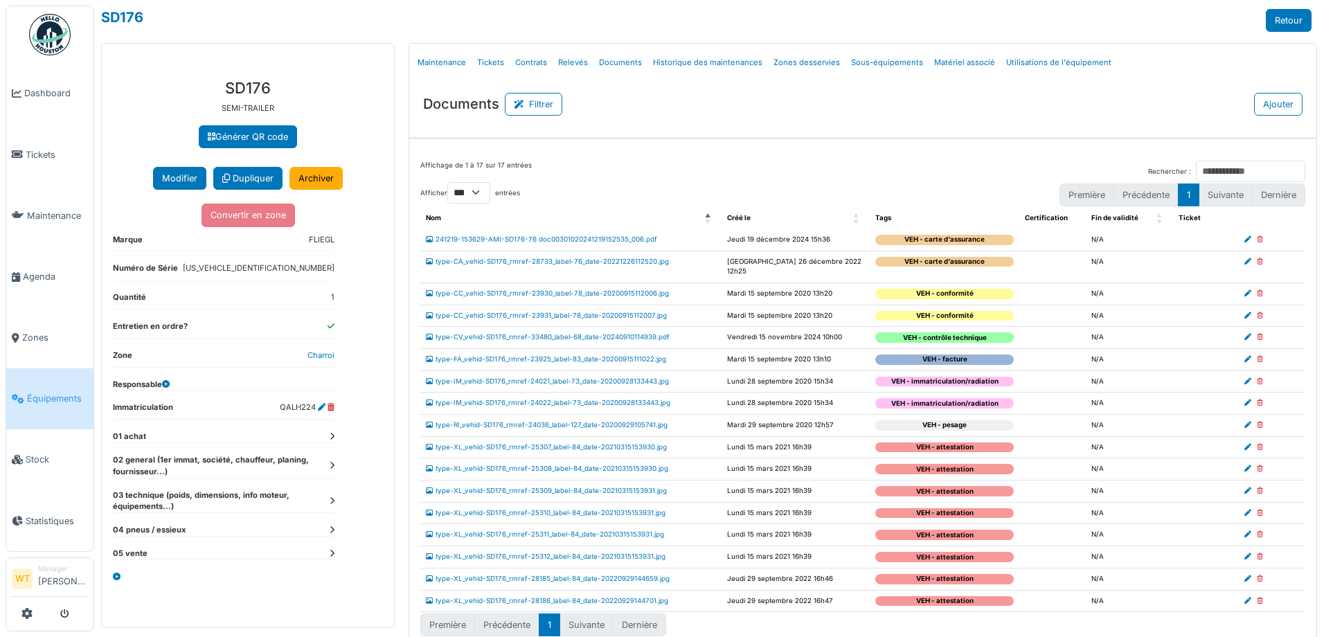  Describe the element at coordinates (547, 425) in the screenshot. I see `a: type-RI_vehid-SD176_rmref-24036_label-127_date-20200929105741.jpg` at that location.